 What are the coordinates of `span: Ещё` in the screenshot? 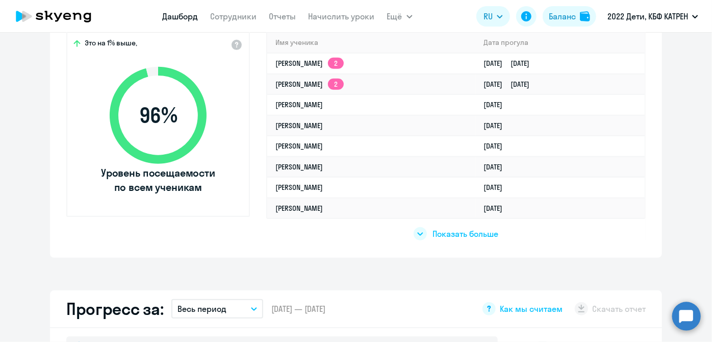 It's located at (395, 16).